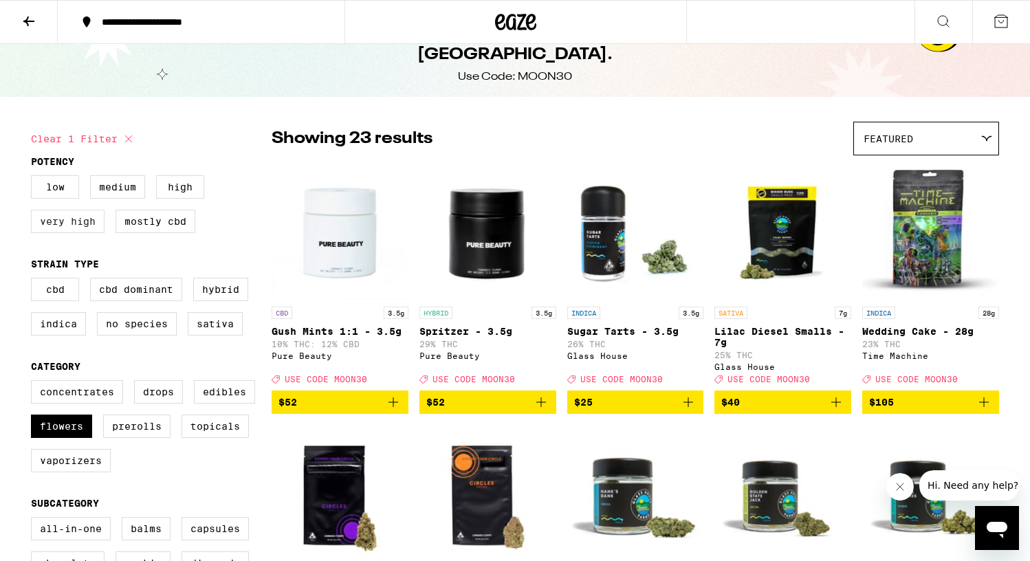 This screenshot has width=1030, height=561. Describe the element at coordinates (931, 332) in the screenshot. I see `p: Wedding Cake - 28g` at that location.